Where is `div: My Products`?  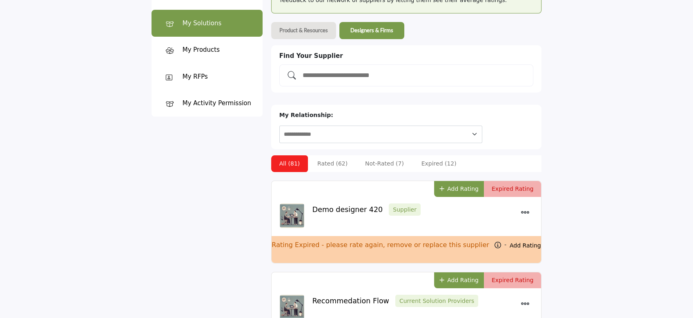 div: My Products is located at coordinates (201, 50).